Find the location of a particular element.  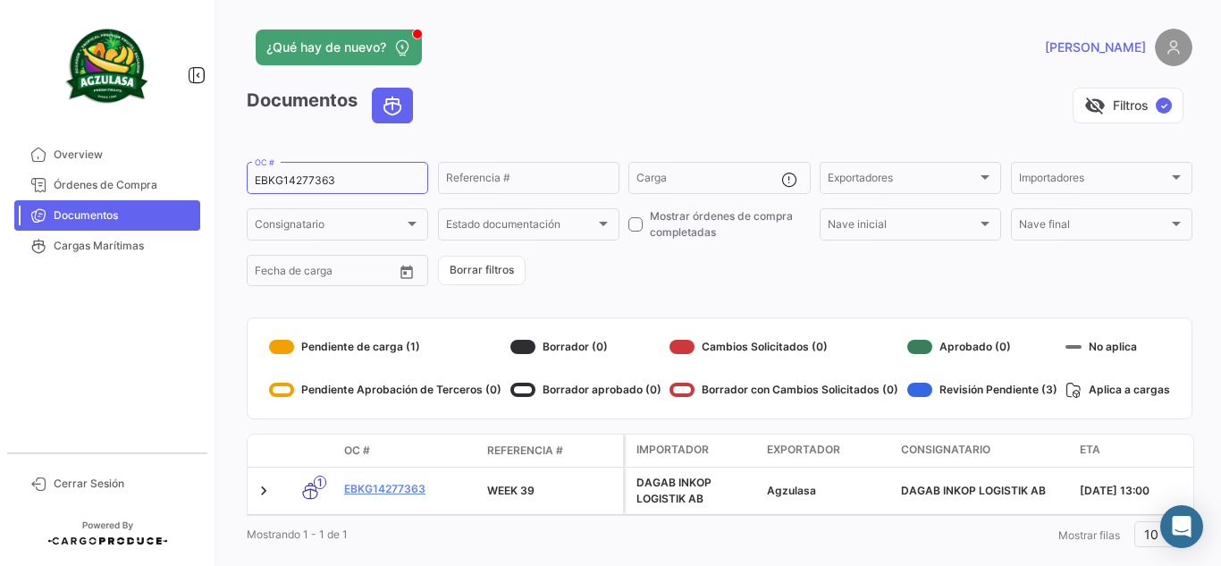

datatable-header-cell: ETA is located at coordinates (1140, 451).